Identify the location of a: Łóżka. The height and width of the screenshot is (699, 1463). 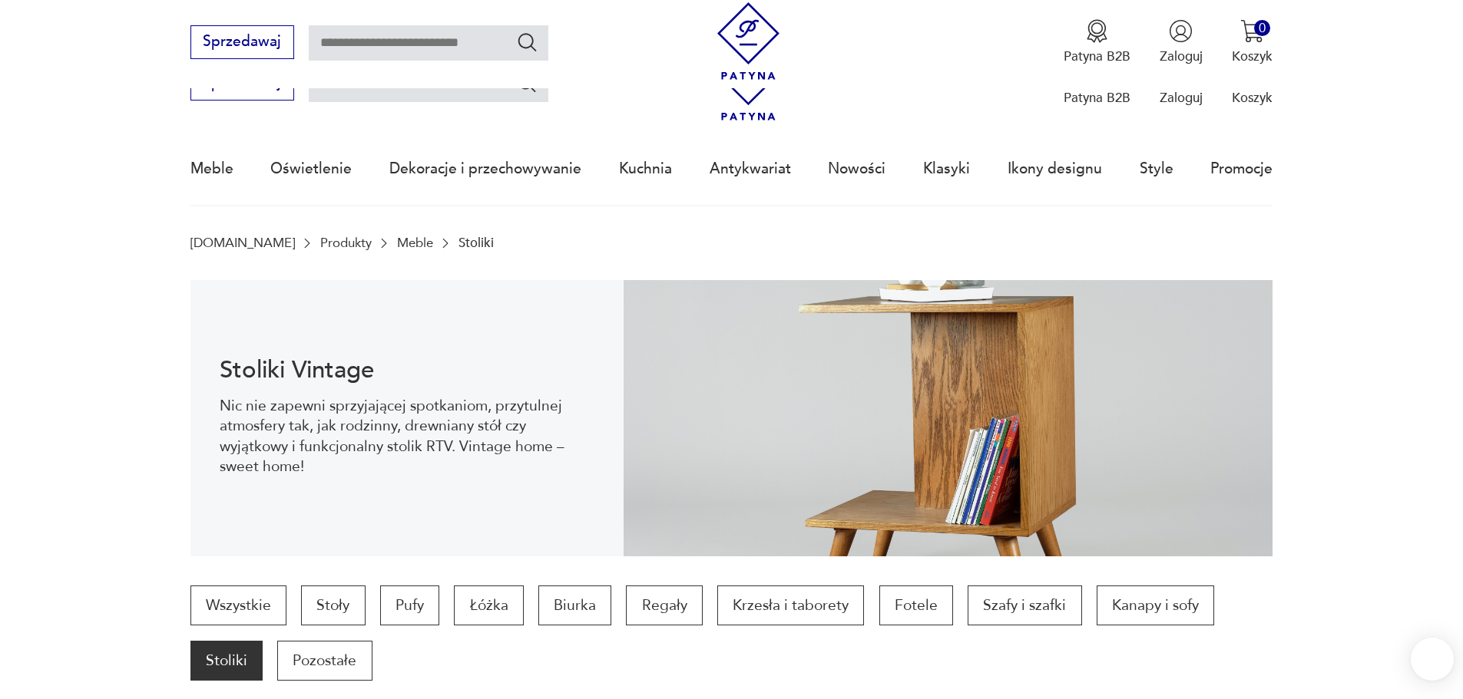
(488, 606).